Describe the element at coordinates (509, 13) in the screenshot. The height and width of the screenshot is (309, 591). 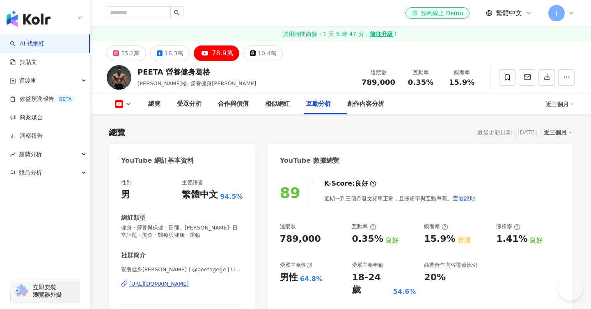
I see `span: 繁體中文` at that location.